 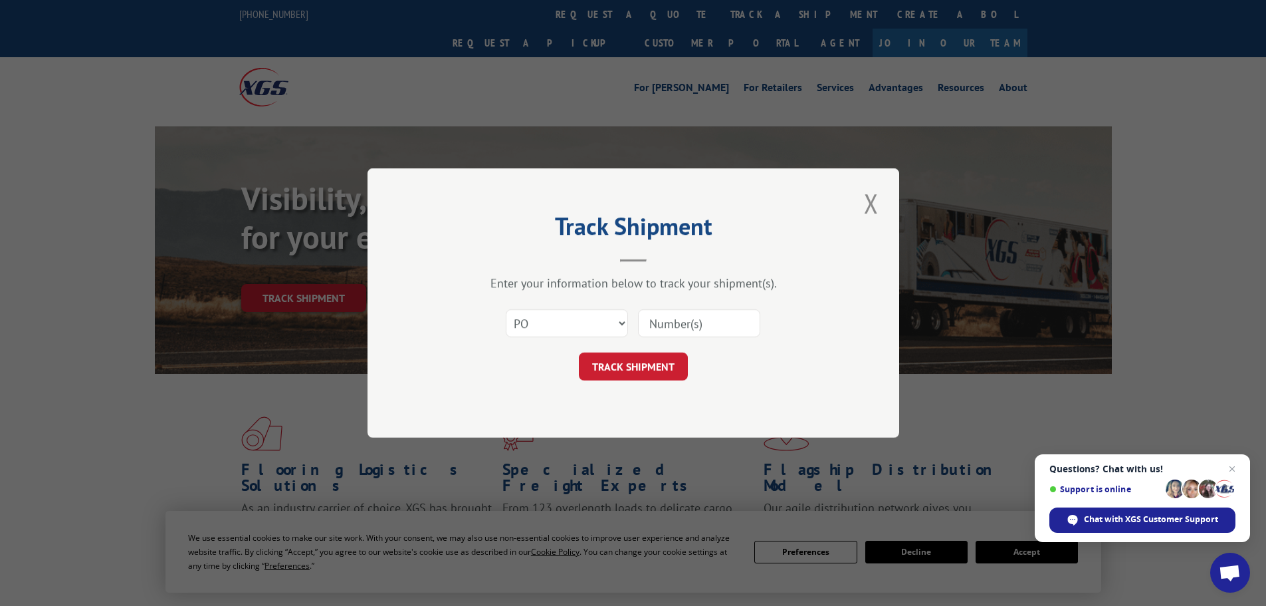 What do you see at coordinates (699, 323) in the screenshot?
I see `input: Number(s)` at bounding box center [699, 323].